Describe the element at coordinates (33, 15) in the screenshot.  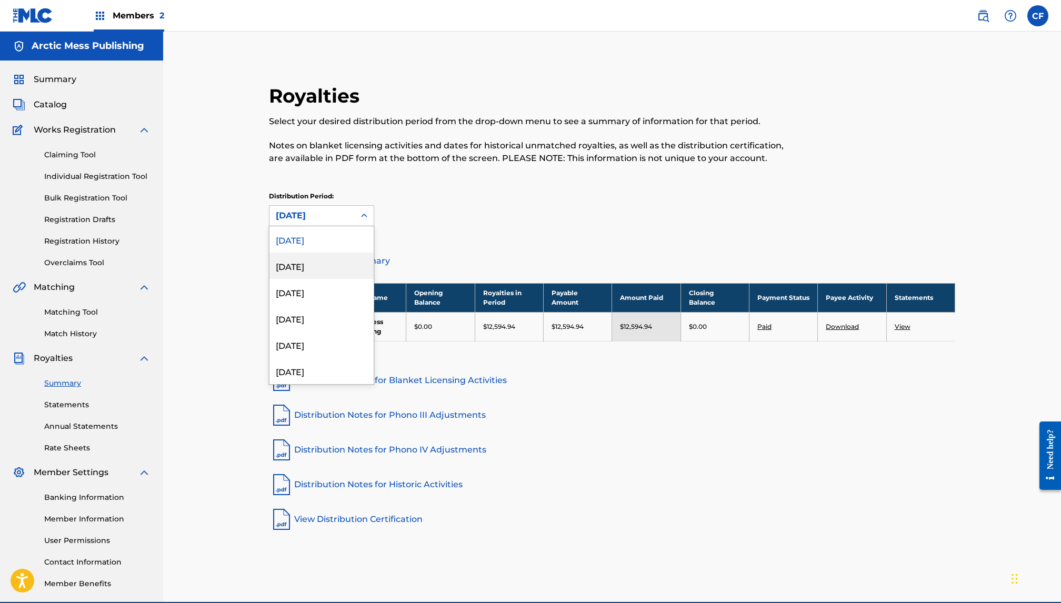
I see `img: MLC Logo` at that location.